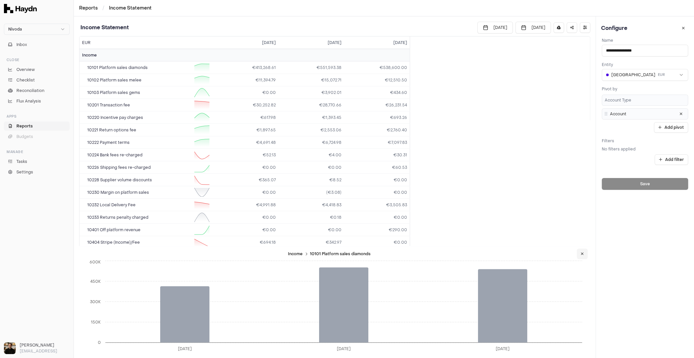  I want to click on td: €6,724.98, so click(311, 142).